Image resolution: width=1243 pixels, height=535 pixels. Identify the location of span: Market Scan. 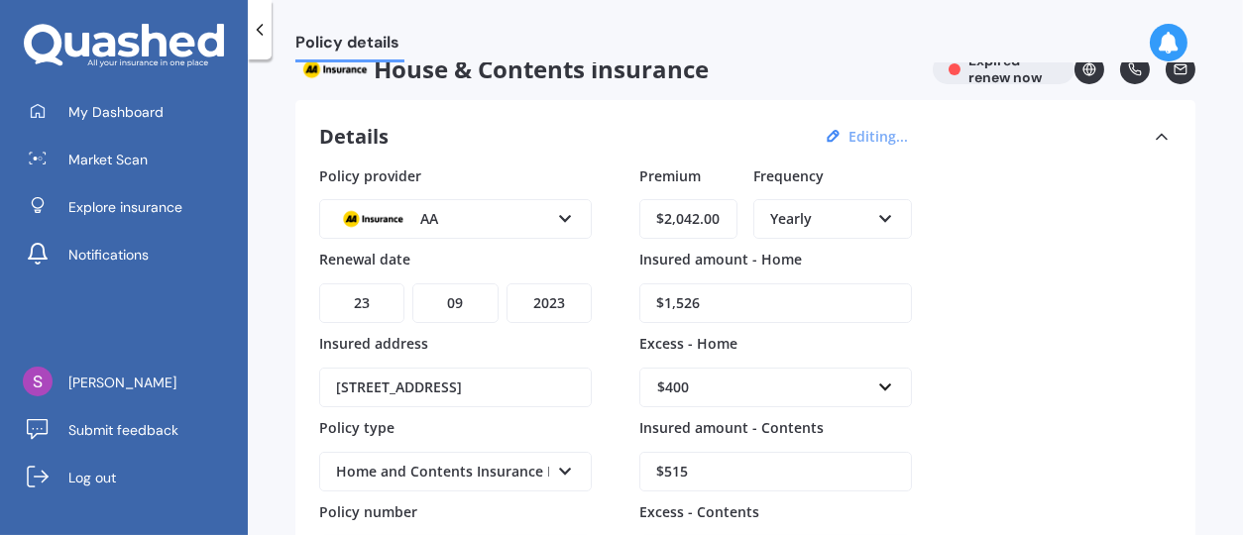
(108, 160).